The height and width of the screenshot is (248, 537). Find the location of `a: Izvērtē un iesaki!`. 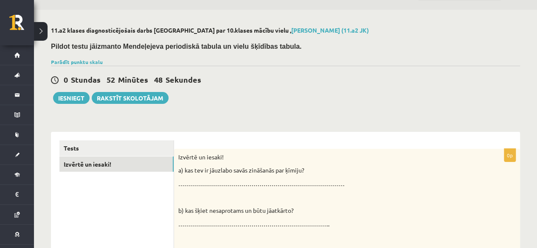

a: Izvērtē un iesaki! is located at coordinates (116, 164).